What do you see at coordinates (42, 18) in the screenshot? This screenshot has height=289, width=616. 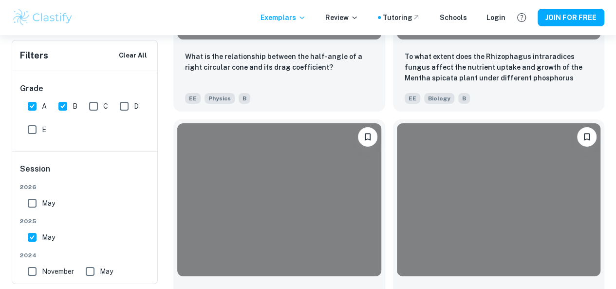 I see `img: Clastify logo` at bounding box center [42, 18].